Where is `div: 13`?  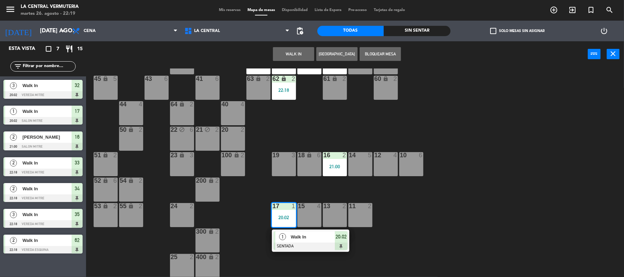
div: 13 is located at coordinates (324, 206).